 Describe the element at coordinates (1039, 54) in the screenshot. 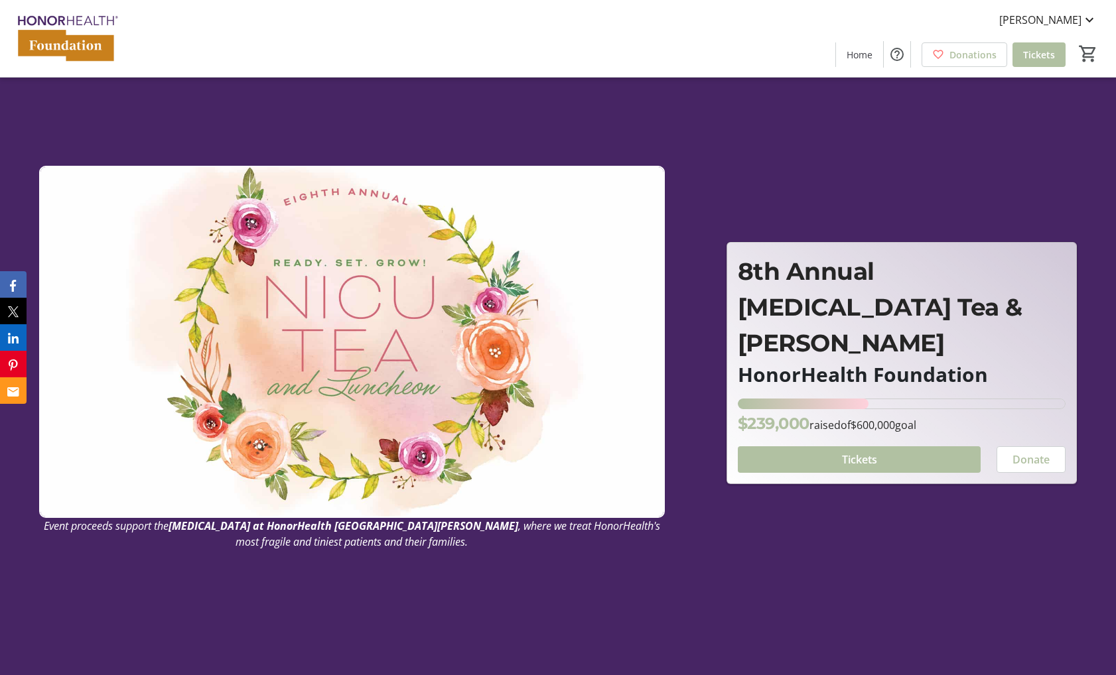

I see `a: Tickets` at that location.